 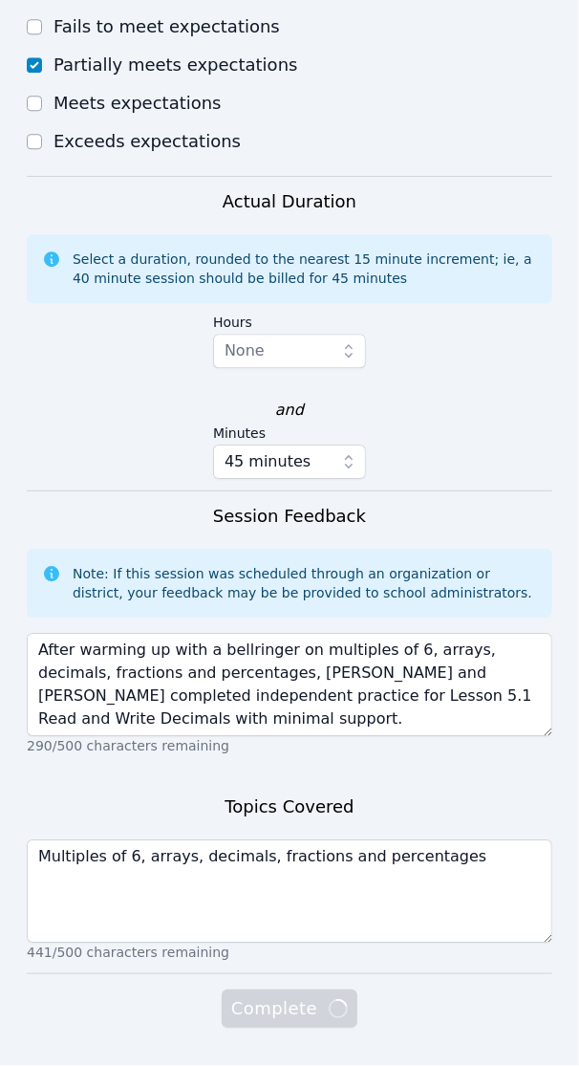 What do you see at coordinates (289, 807) in the screenshot?
I see `h3: Topics Covered` at bounding box center [289, 807].